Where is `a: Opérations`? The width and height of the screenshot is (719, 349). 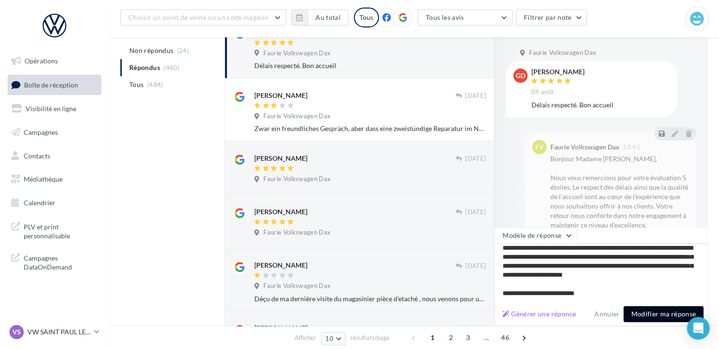
a: Opérations is located at coordinates (54, 61).